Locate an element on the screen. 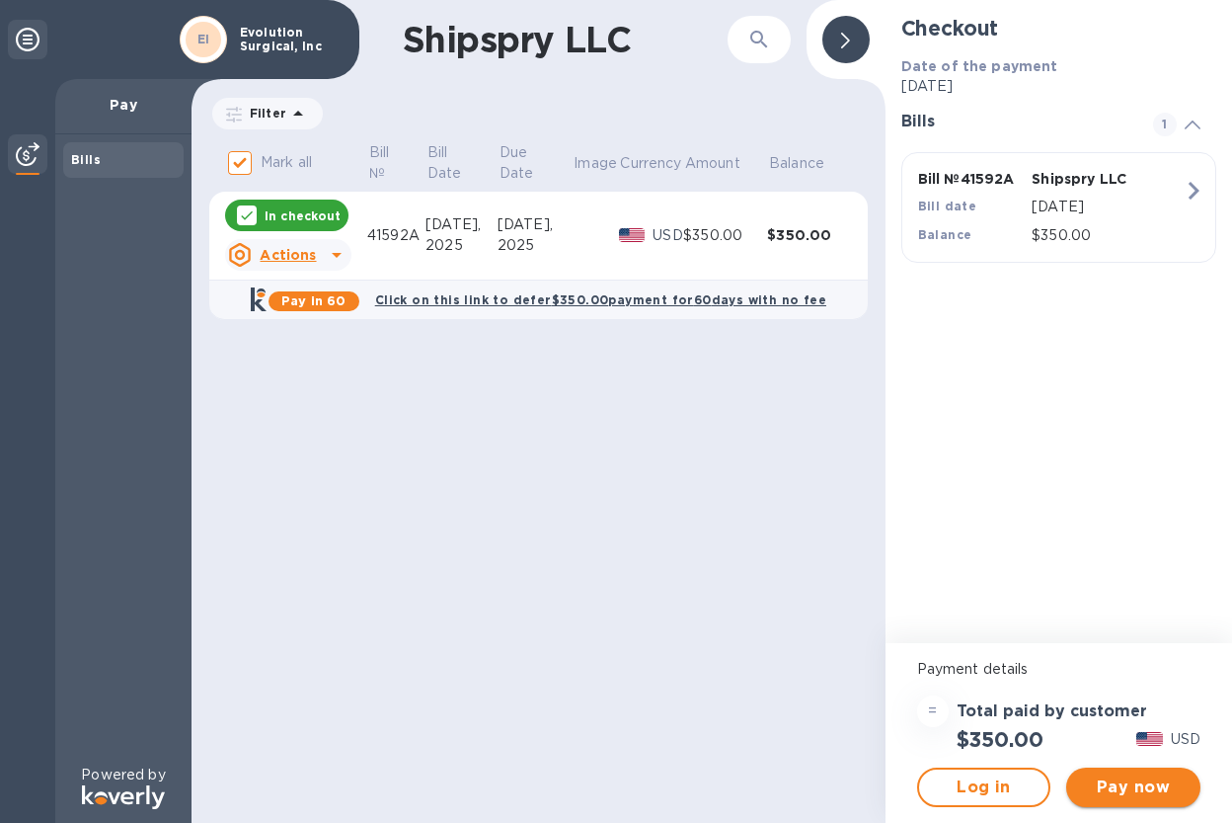  b: Date of the payment is located at coordinates (980, 66).